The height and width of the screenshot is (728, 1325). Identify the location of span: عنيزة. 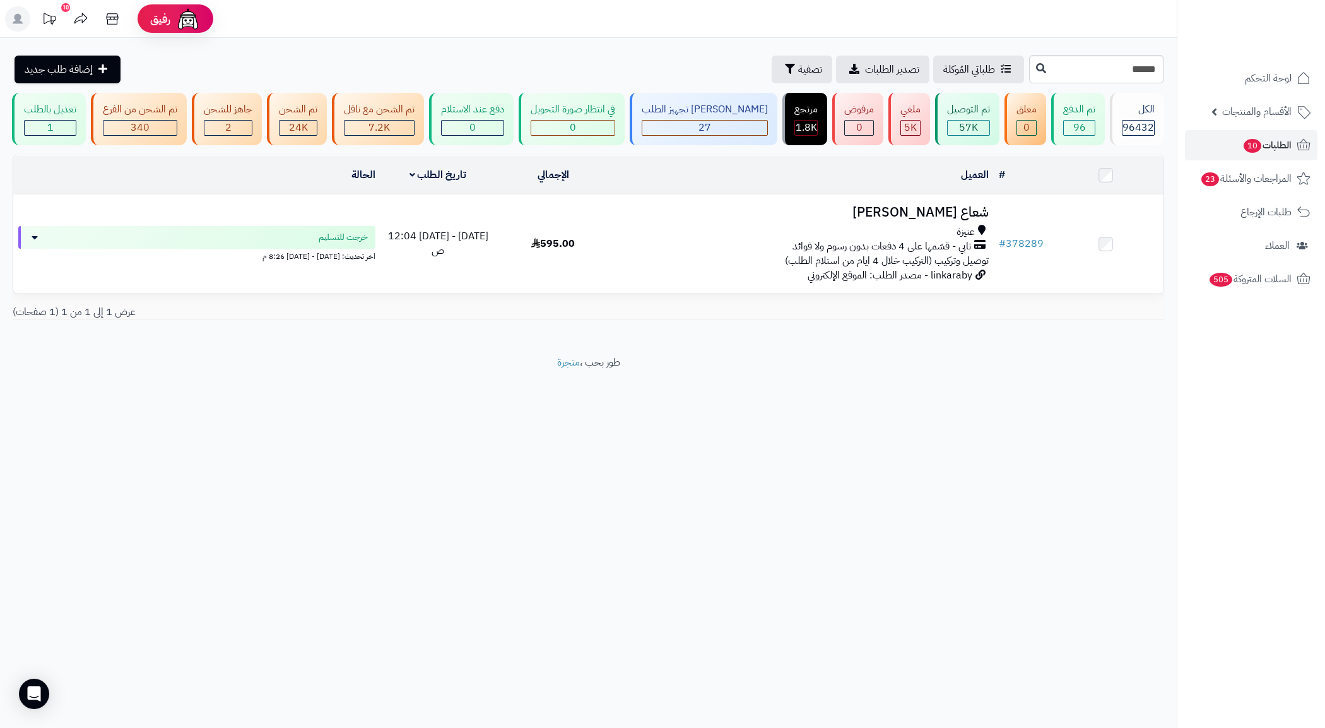
(966, 232).